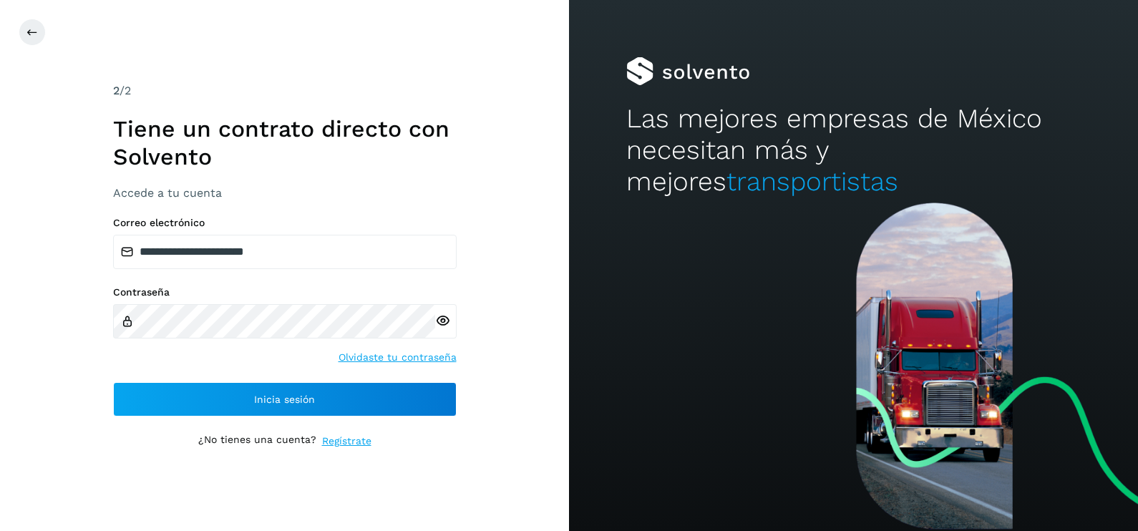 This screenshot has width=1138, height=531. I want to click on h2: Las mejores empresas de México necesitan más y mejores, so click(854, 150).